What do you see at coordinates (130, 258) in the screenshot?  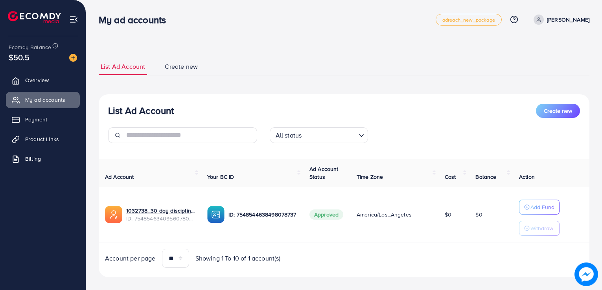 I see `span: Account per page` at bounding box center [130, 258].